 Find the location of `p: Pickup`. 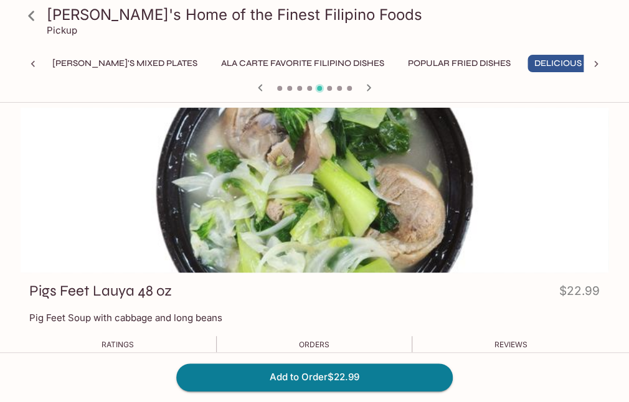

p: Pickup is located at coordinates (62, 30).